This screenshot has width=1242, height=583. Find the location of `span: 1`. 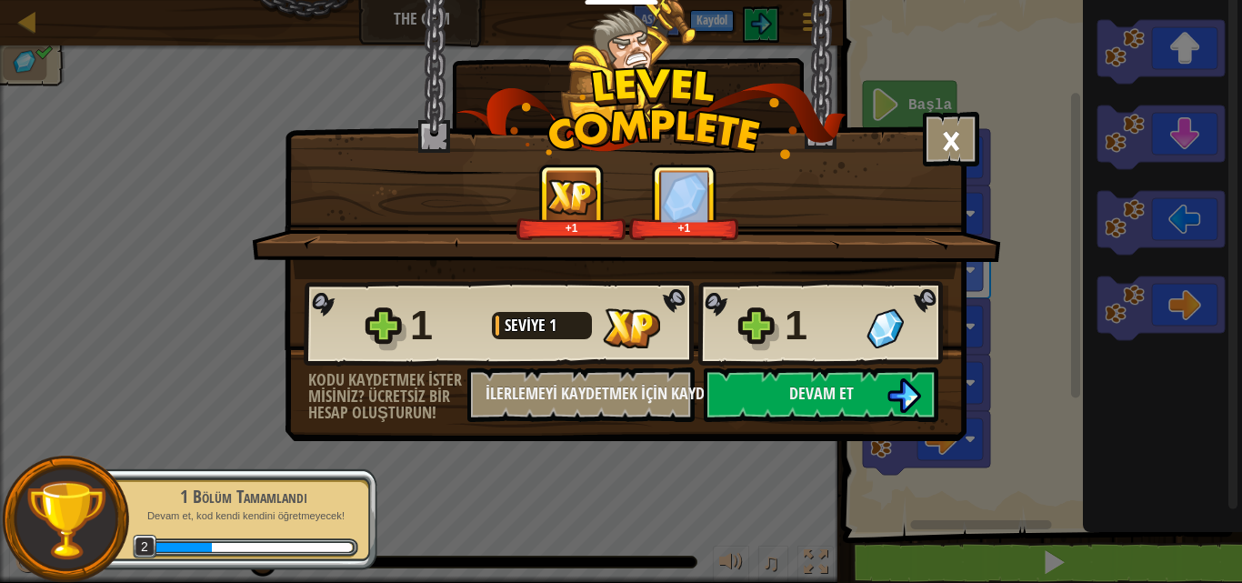

span: 1 is located at coordinates (553, 324).